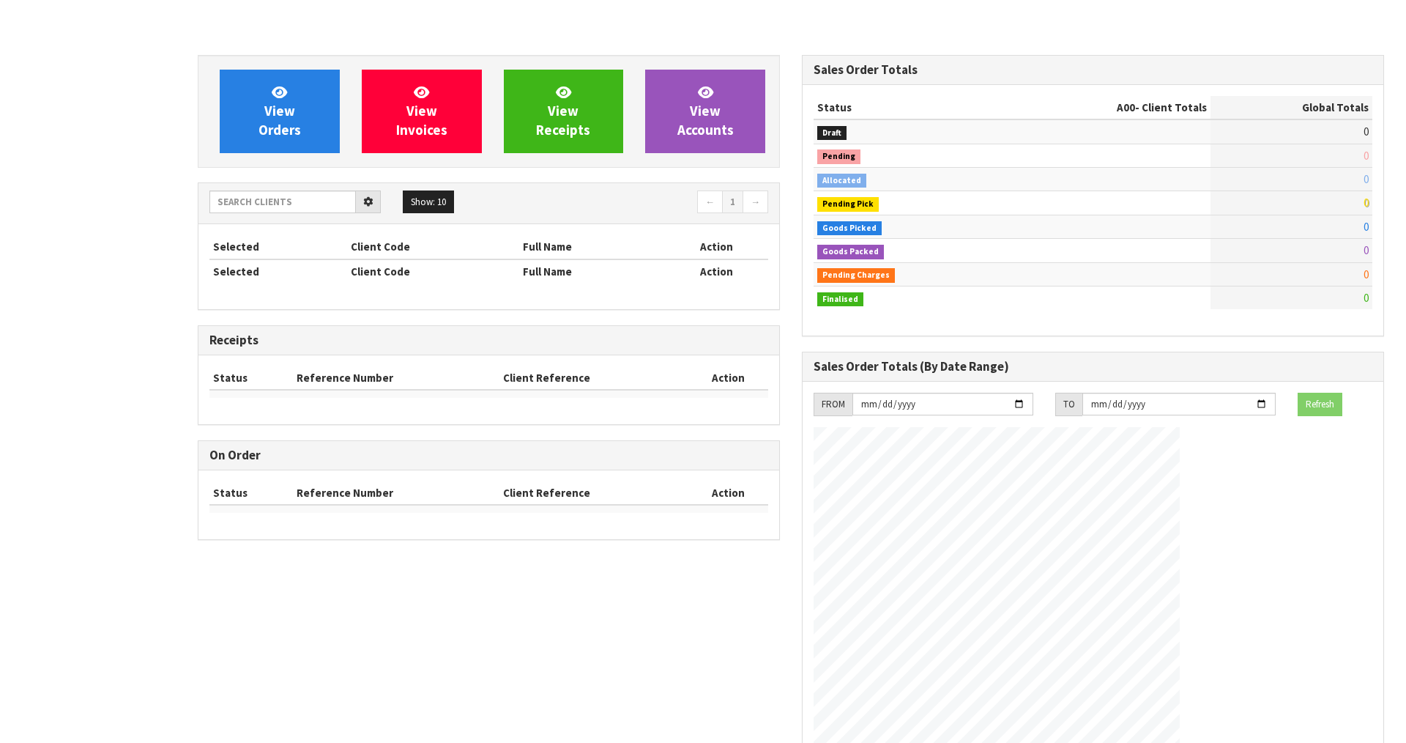 The height and width of the screenshot is (743, 1406). What do you see at coordinates (848, 204) in the screenshot?
I see `span: Pending Pick` at bounding box center [848, 204].